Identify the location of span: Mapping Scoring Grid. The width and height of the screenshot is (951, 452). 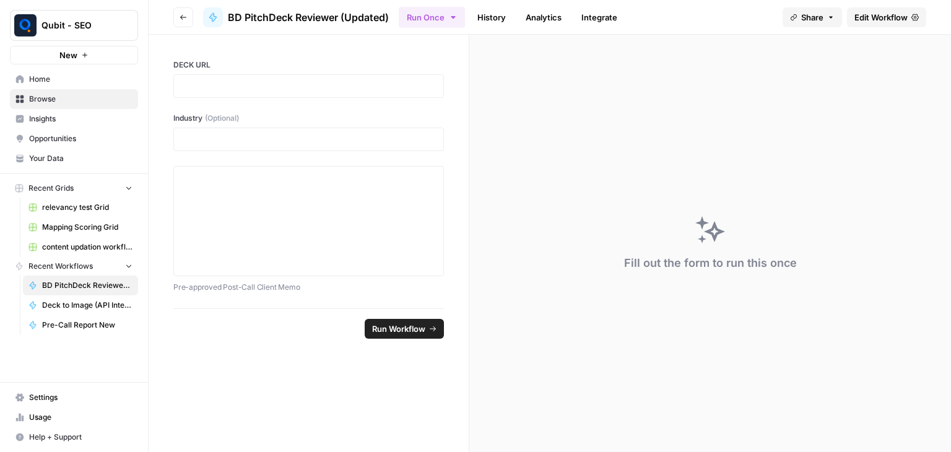
(87, 227).